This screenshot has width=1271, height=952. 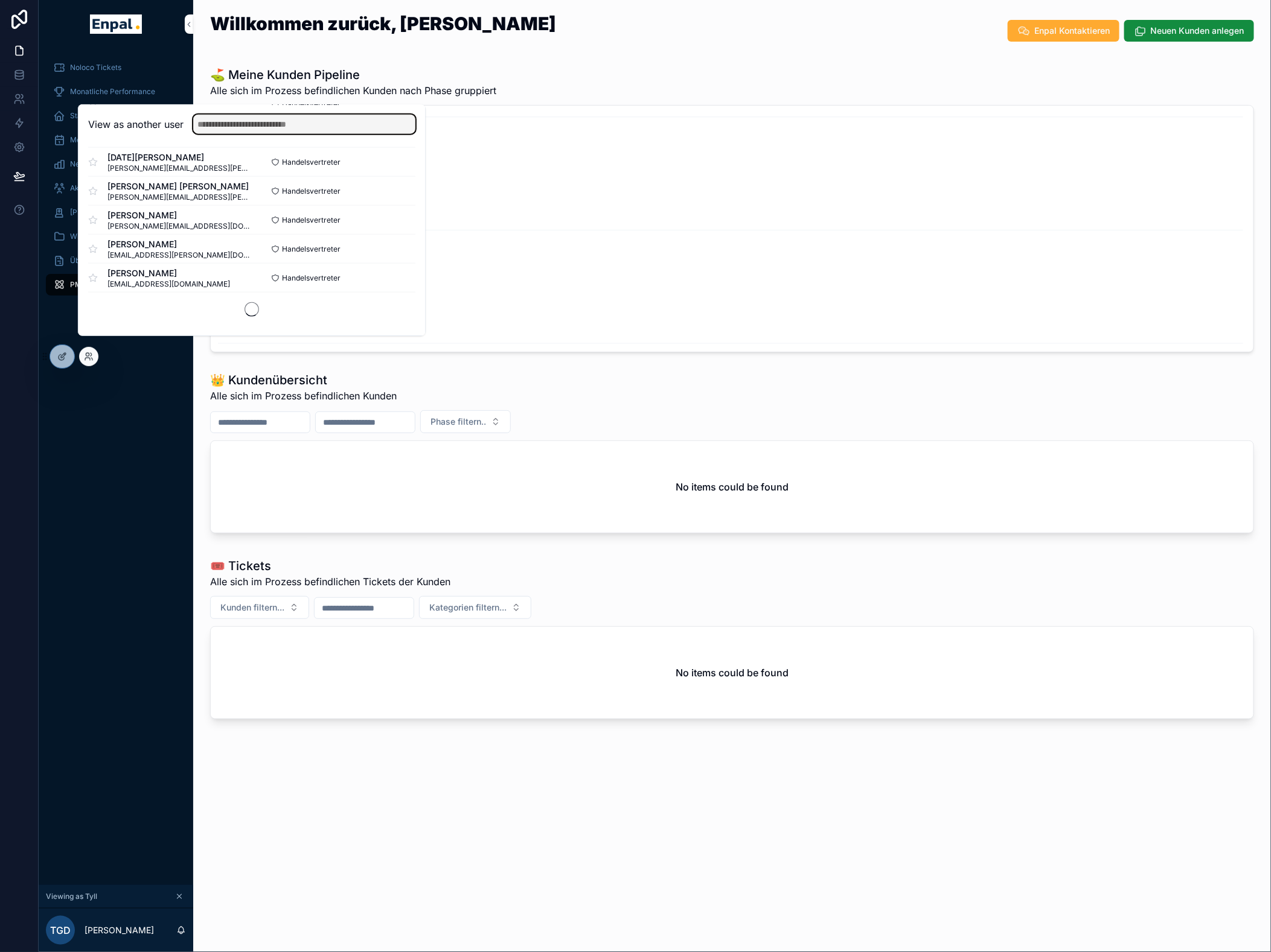 What do you see at coordinates (1197, 31) in the screenshot?
I see `span: Neuen Kunden anlegen` at bounding box center [1197, 31].